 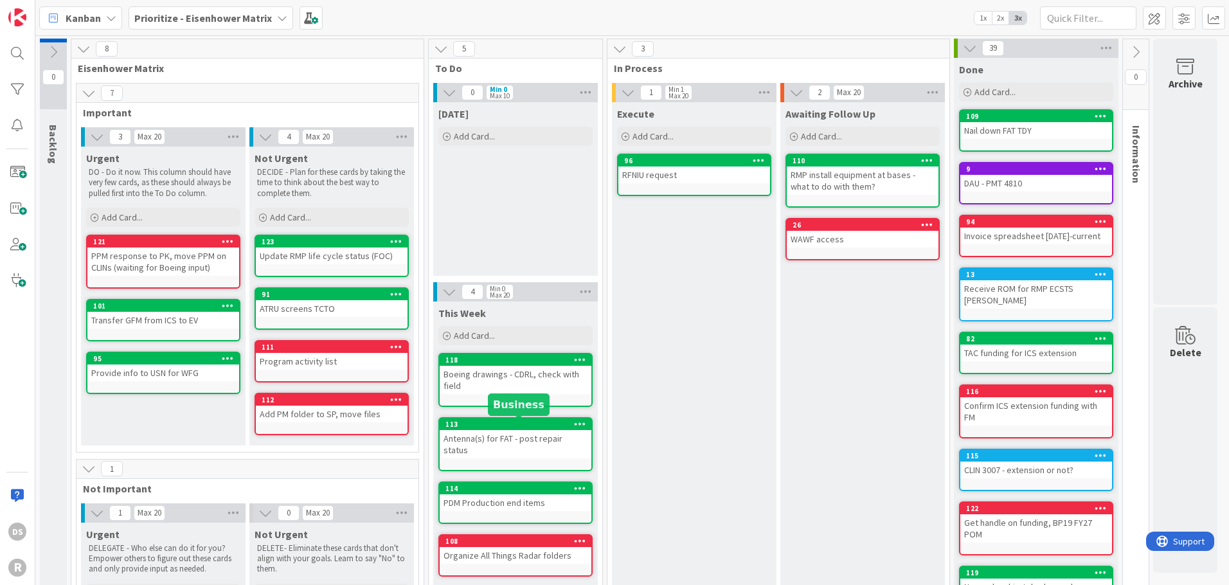 What do you see at coordinates (1036, 275) in the screenshot?
I see `div: 13` at bounding box center [1036, 275].